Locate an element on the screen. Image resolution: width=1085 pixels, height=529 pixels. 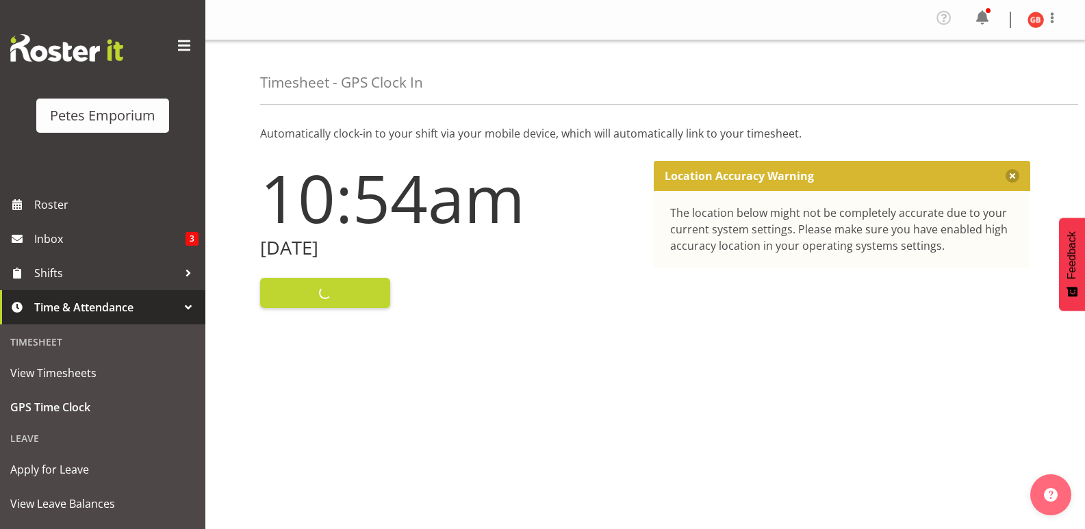
a: GPS Time Clock is located at coordinates (103, 407).